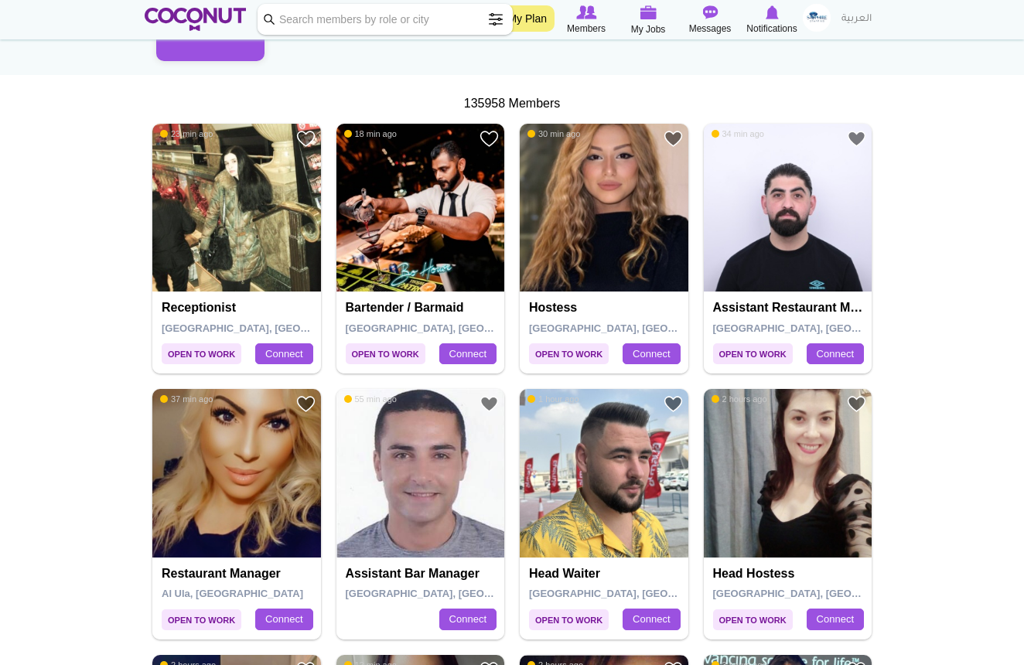 The image size is (1024, 665). What do you see at coordinates (385, 19) in the screenshot?
I see `input: Search members by role or city` at bounding box center [385, 19].